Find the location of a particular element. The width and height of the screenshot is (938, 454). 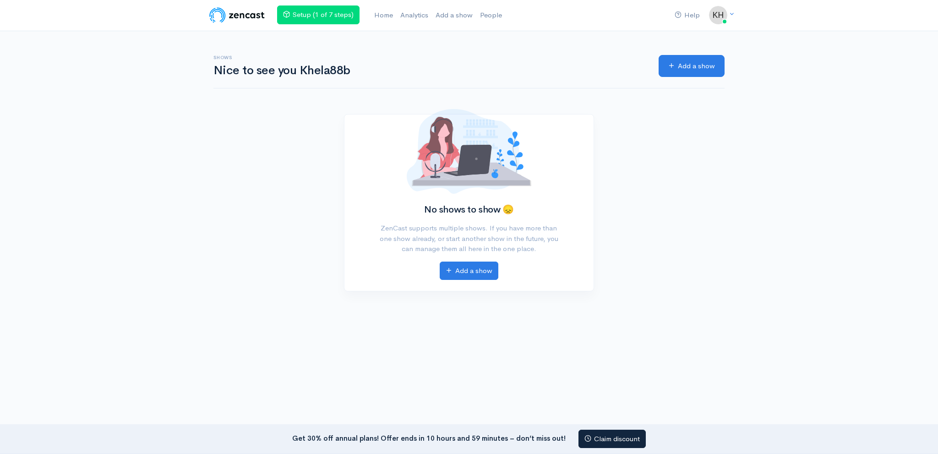

h6: Shows is located at coordinates (431, 57).